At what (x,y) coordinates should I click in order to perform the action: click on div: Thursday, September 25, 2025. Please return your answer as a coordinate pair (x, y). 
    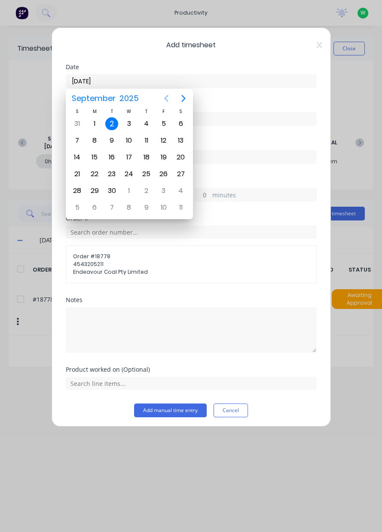
    Looking at the image, I should click on (146, 174).